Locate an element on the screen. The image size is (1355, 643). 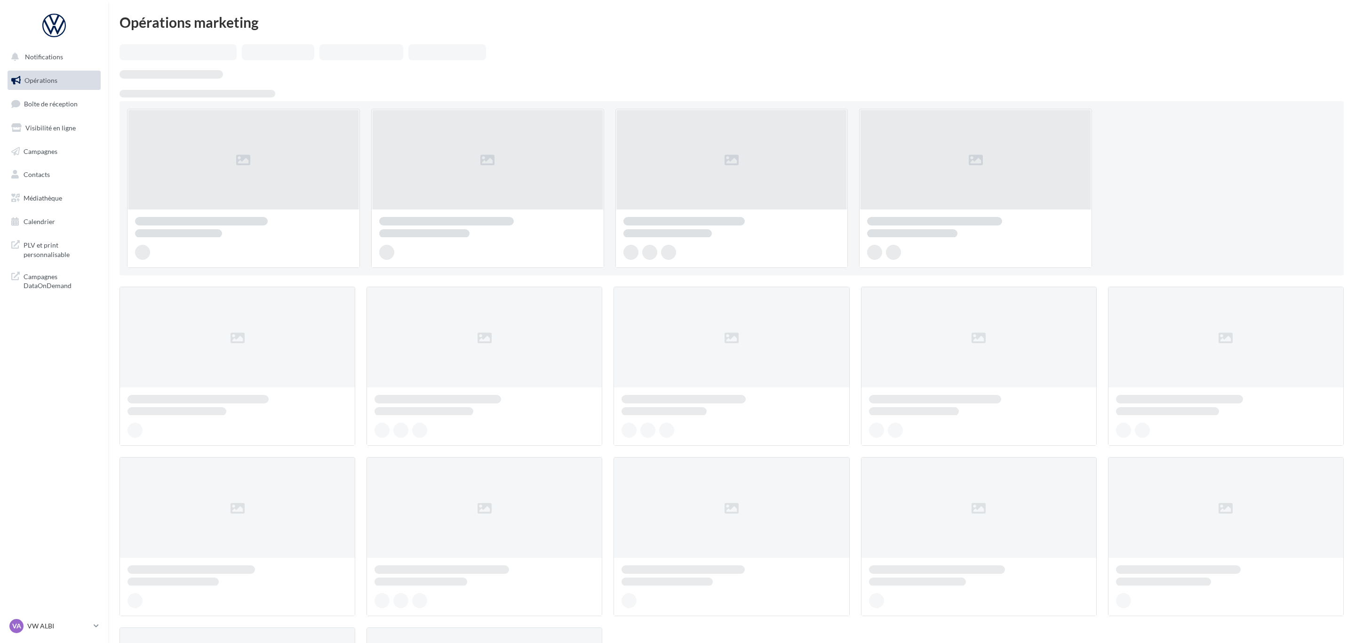
a: Médiathèque is located at coordinates (54, 198).